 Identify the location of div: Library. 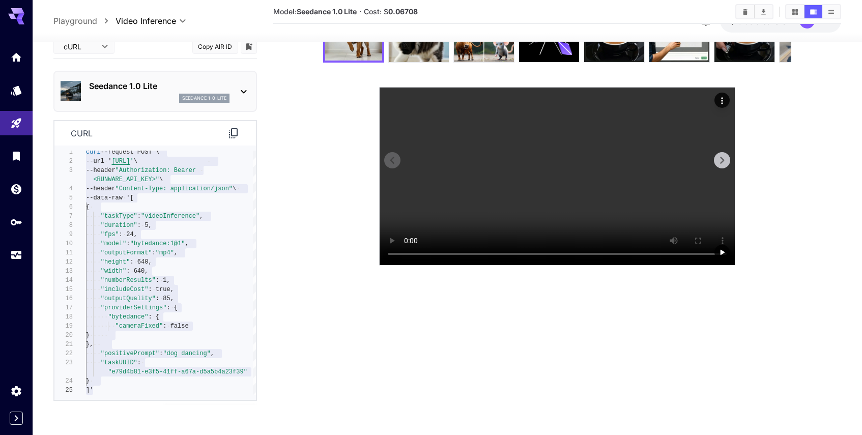
(16, 156).